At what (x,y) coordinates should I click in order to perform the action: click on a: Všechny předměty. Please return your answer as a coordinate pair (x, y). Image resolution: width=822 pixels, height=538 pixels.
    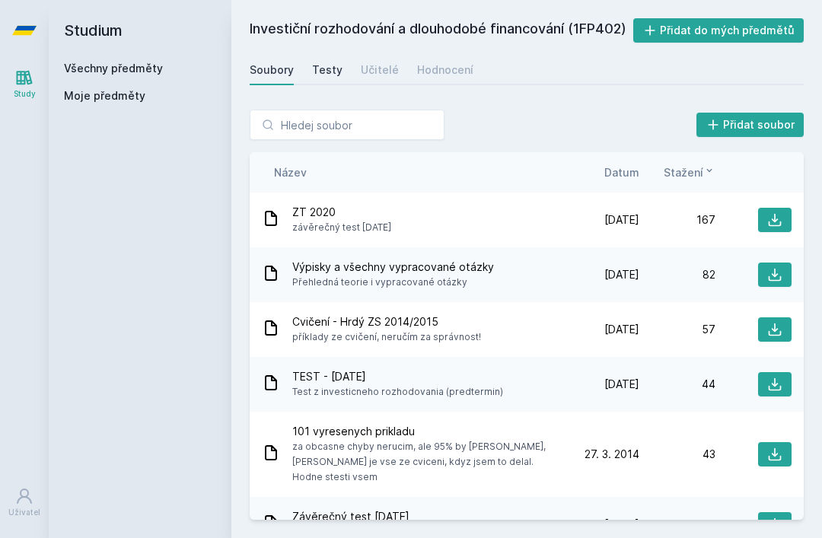
    Looking at the image, I should click on (113, 68).